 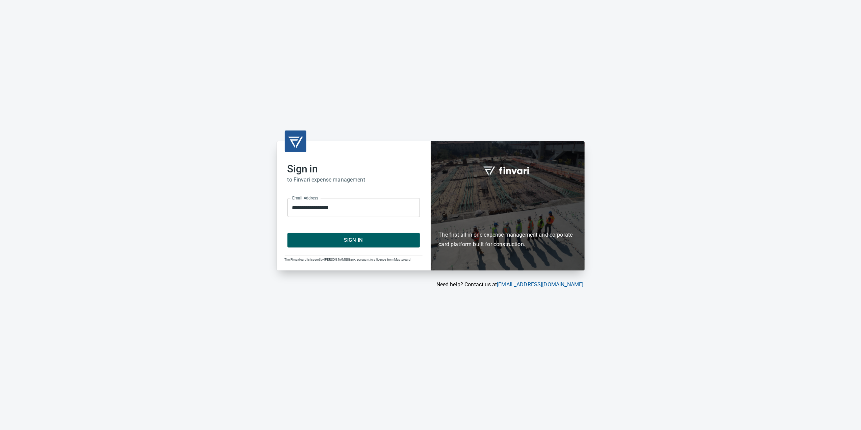 I want to click on h2: Sign in, so click(x=354, y=169).